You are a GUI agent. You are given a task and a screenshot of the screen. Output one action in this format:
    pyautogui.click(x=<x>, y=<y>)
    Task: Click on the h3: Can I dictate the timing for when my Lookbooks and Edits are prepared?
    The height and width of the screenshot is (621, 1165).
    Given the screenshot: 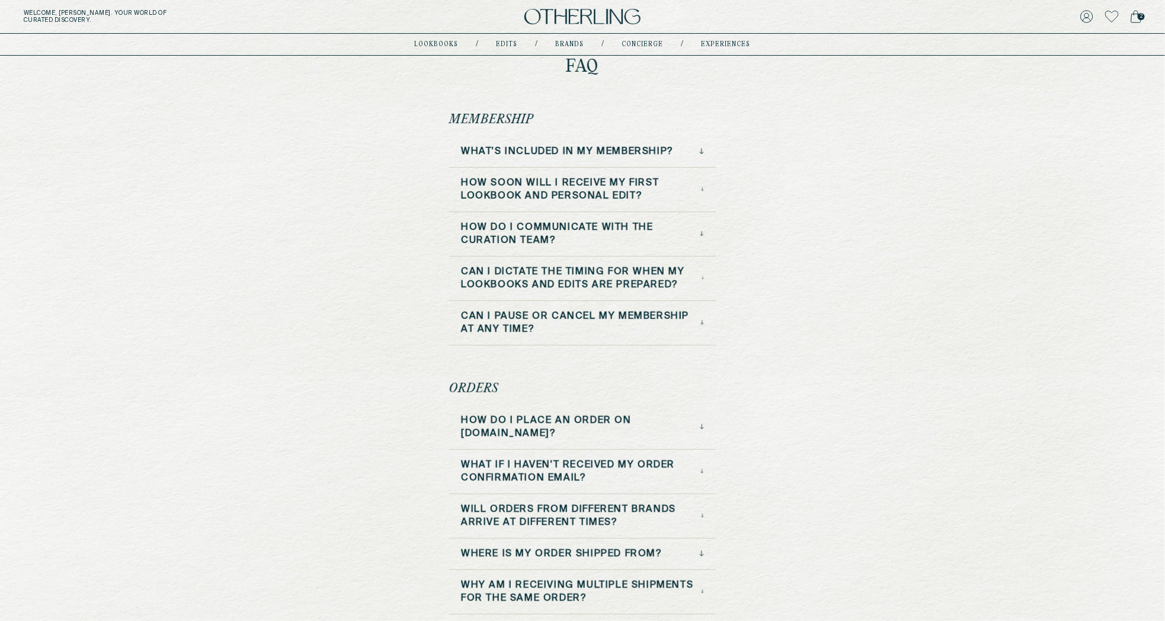 What is the action you would take?
    pyautogui.click(x=581, y=278)
    